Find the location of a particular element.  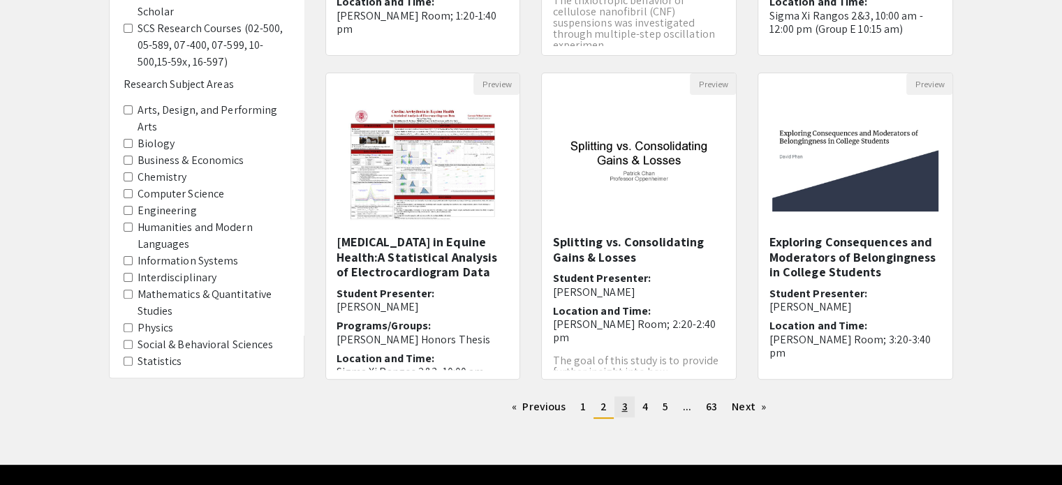

span: Programs/Groups: is located at coordinates (384, 325).